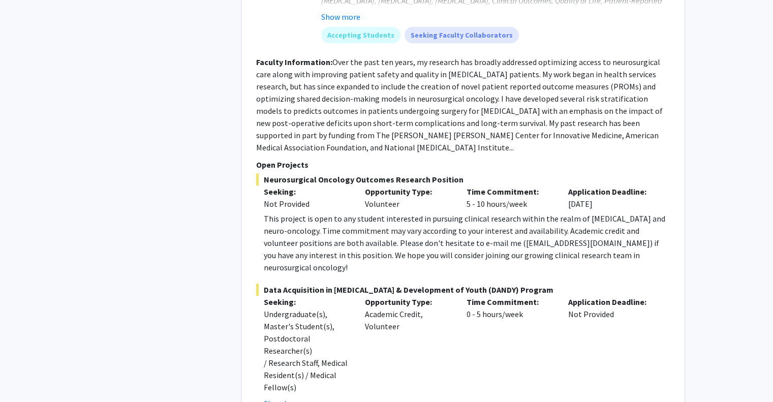 The width and height of the screenshot is (773, 402). Describe the element at coordinates (294, 62) in the screenshot. I see `b: Faculty Information:` at that location.